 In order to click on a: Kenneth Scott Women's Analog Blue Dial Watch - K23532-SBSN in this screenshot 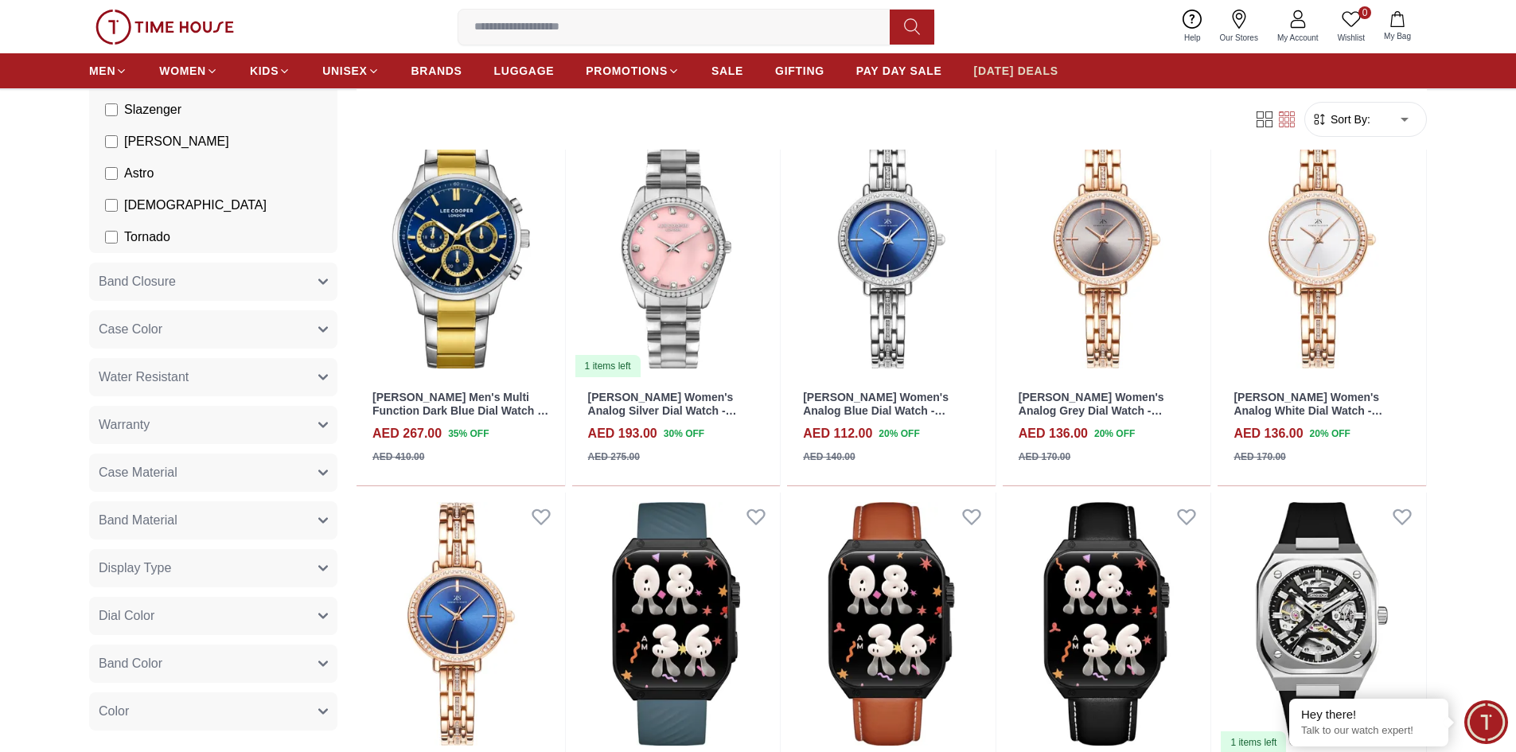, I will do `click(891, 247)`.